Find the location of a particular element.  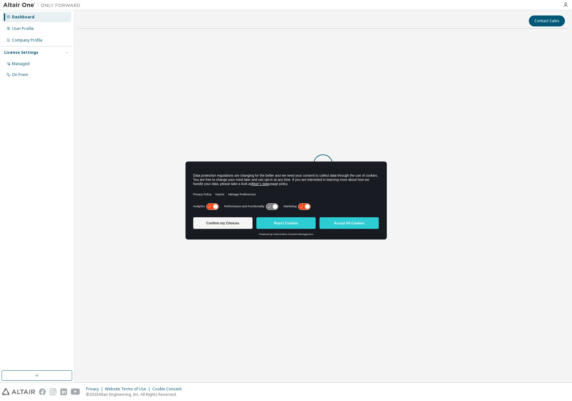

img: facebook.svg is located at coordinates (42, 392).